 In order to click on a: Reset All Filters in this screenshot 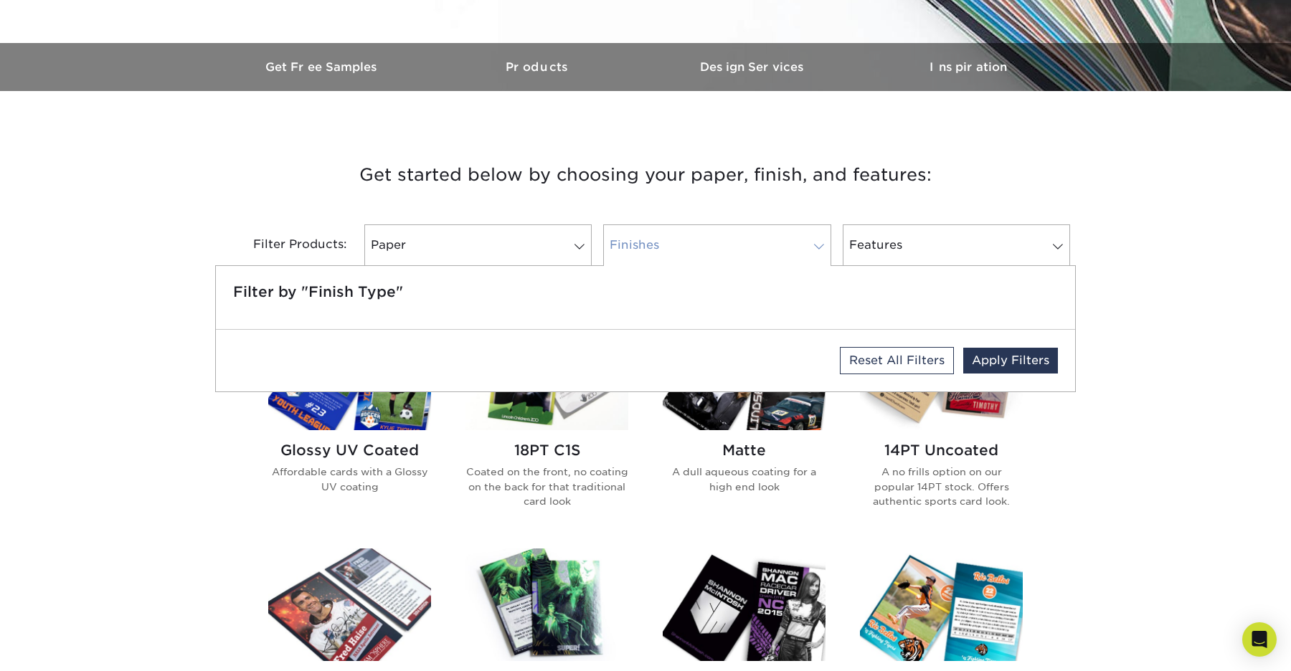, I will do `click(897, 361)`.